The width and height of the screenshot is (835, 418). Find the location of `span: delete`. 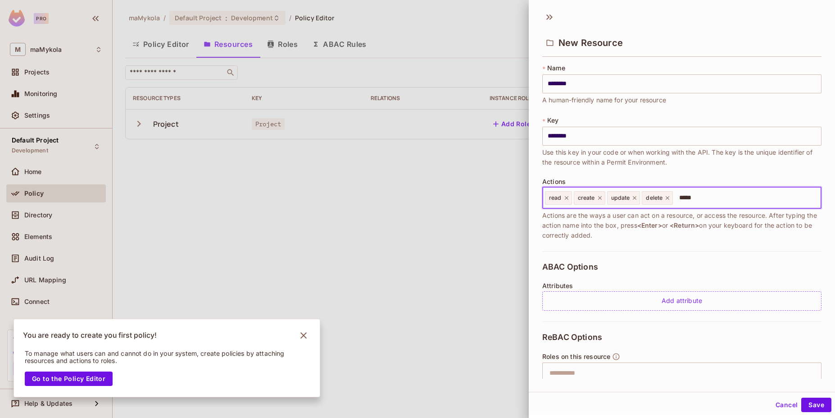

span: delete is located at coordinates (654, 198).